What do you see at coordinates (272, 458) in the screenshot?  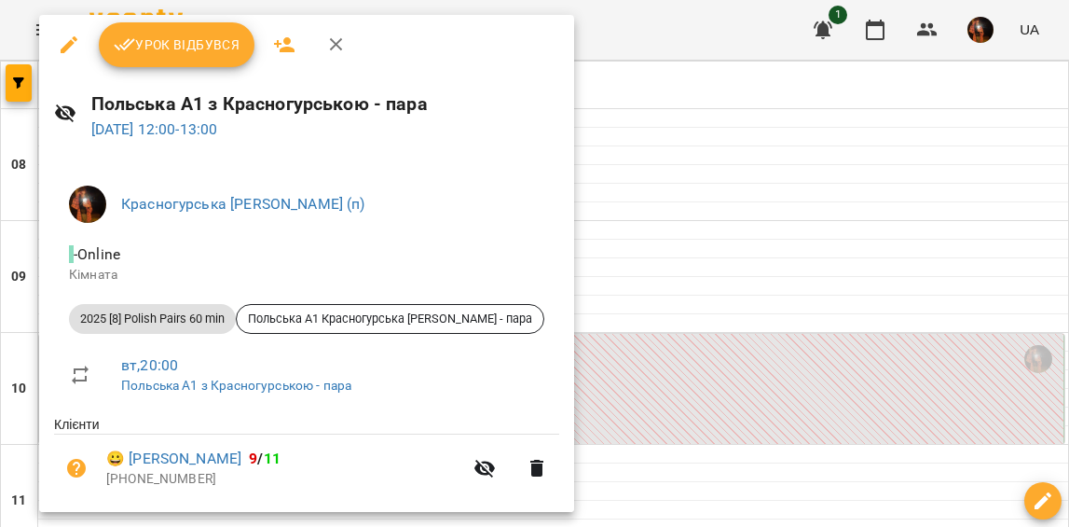 I see `span: 11` at bounding box center [272, 458].